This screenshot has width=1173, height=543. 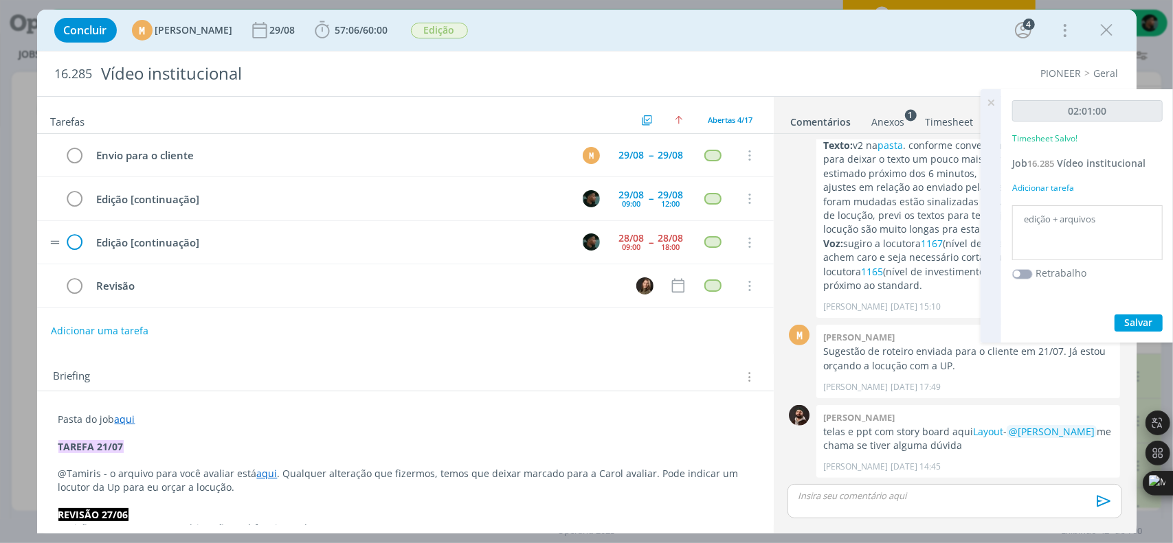 I want to click on a: 1165, so click(x=872, y=271).